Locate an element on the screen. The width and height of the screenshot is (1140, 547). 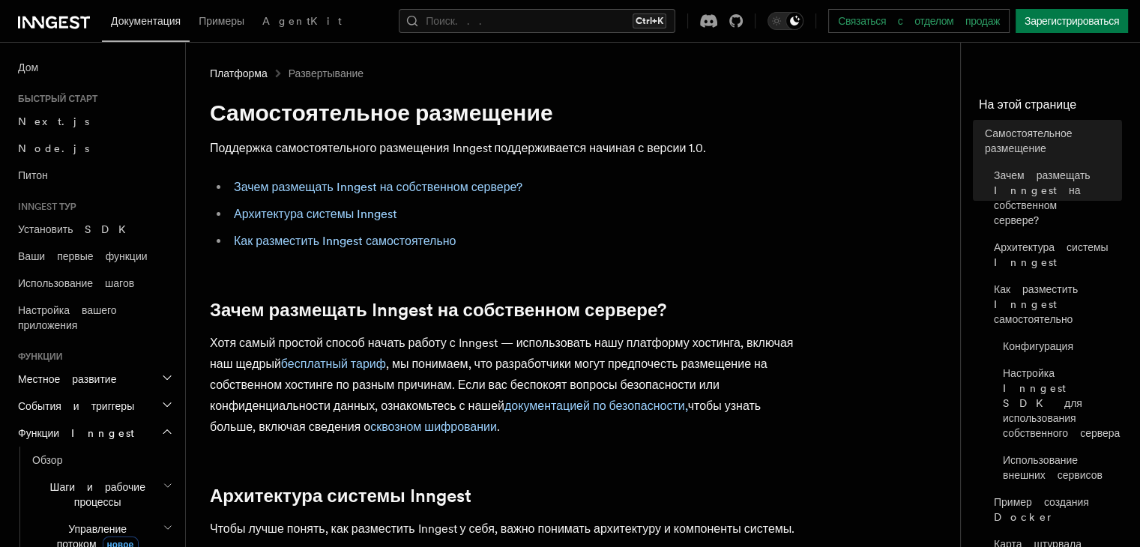
font: Связаться с отделом продаж is located at coordinates (919, 21).